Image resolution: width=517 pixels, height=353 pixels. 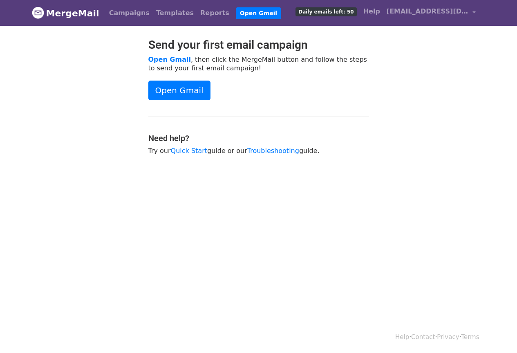 I want to click on a: Quick Start, so click(x=189, y=150).